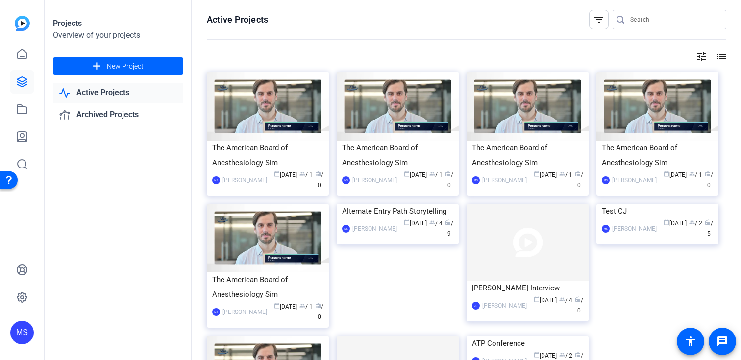 This screenshot has width=741, height=360. What do you see at coordinates (398, 211) in the screenshot?
I see `div: Alternate Entry Path Storytelling` at bounding box center [398, 211].